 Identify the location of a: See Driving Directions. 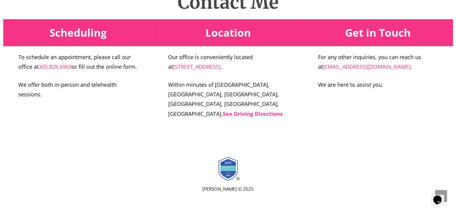
(253, 114).